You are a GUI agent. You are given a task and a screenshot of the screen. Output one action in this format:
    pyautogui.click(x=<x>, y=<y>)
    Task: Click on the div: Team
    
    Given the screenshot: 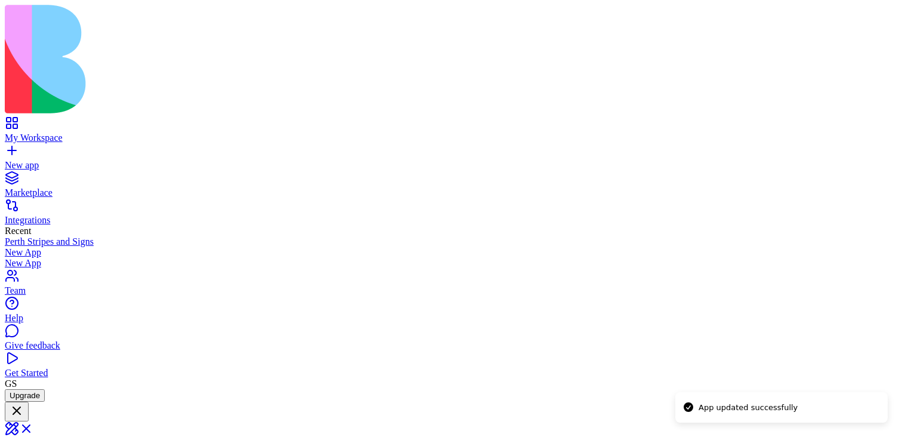 What is the action you would take?
    pyautogui.click(x=451, y=291)
    